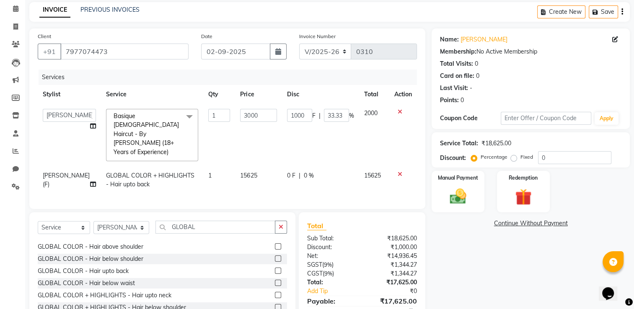  I want to click on div: Total Visits:, so click(456, 64).